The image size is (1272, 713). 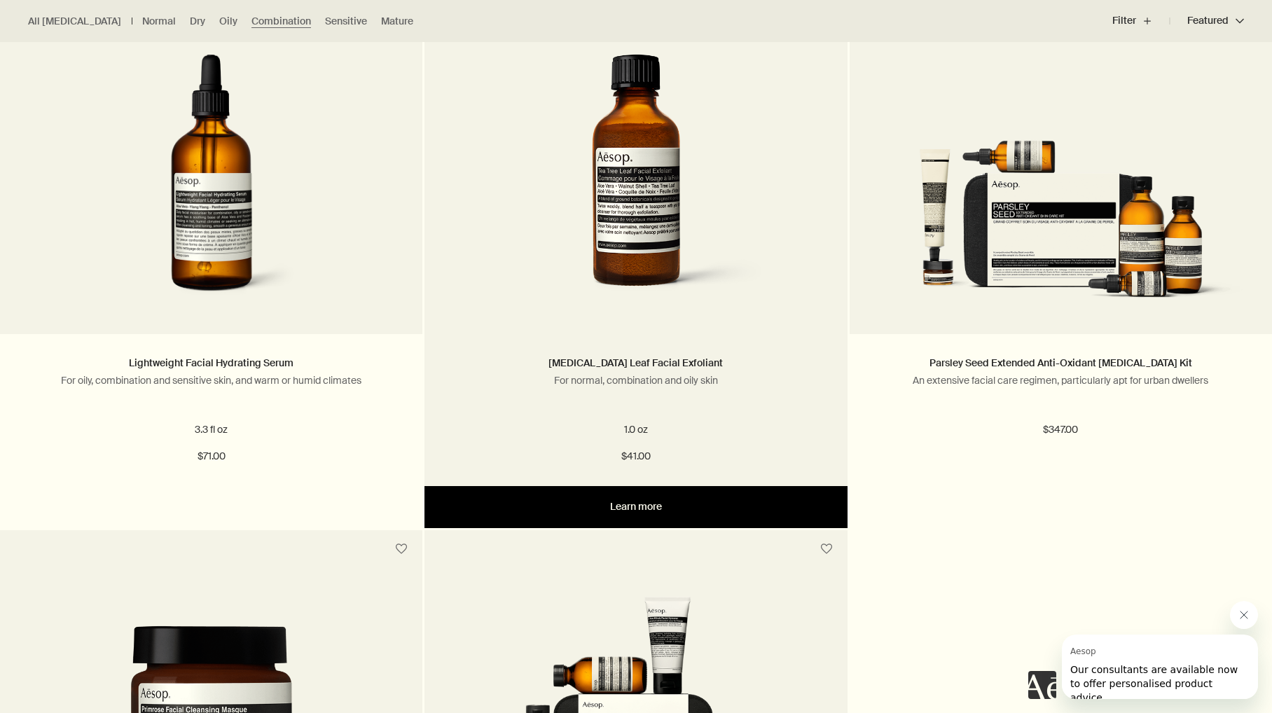 I want to click on a: Dry, so click(x=197, y=21).